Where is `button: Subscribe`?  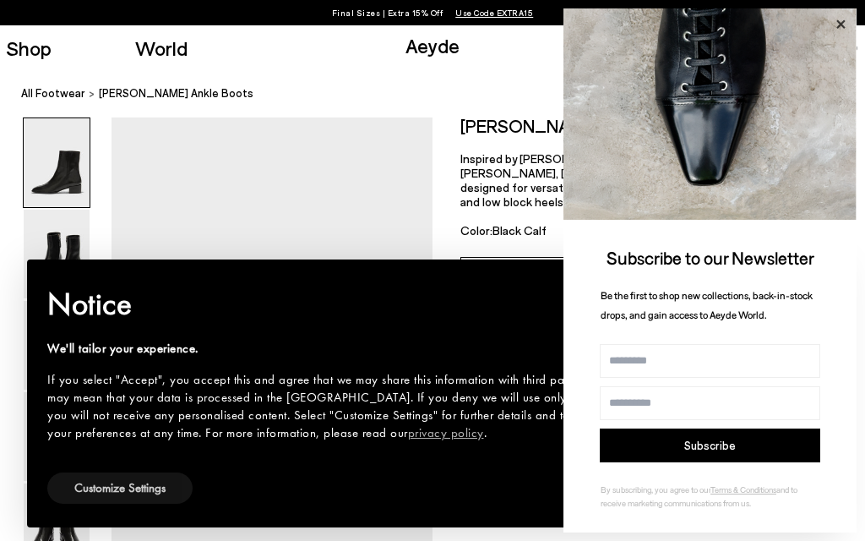
button: Subscribe is located at coordinates (710, 445).